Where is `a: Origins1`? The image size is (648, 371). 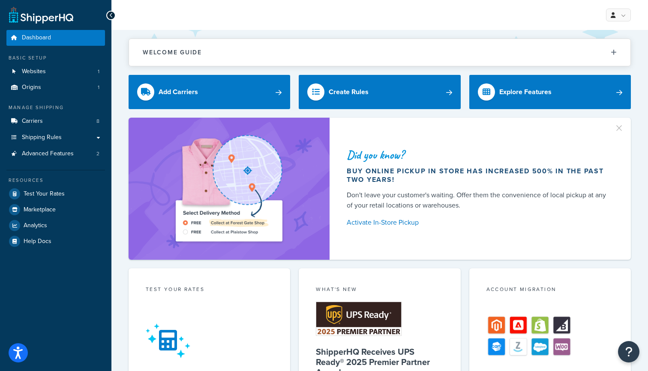 a: Origins1 is located at coordinates (56, 87).